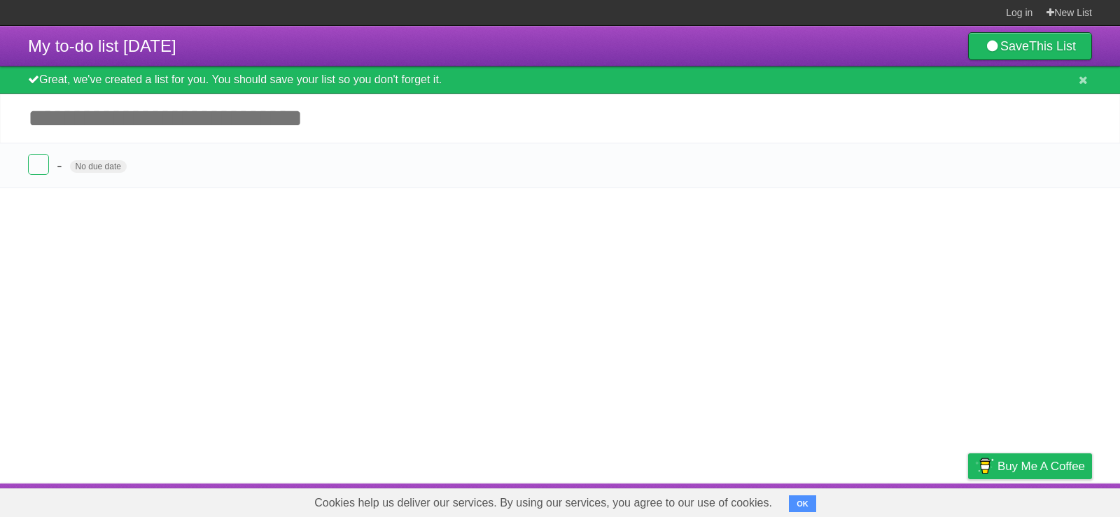 This screenshot has height=517, width=1120. I want to click on img: Buy me a coffee, so click(984, 466).